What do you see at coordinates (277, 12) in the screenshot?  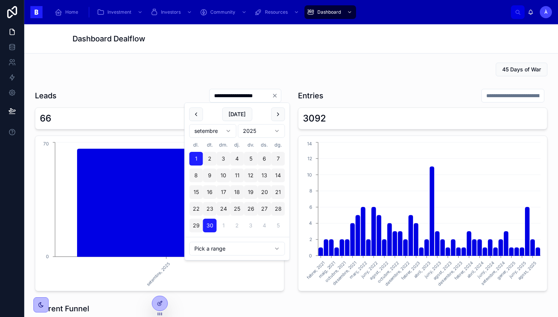 I see `a: Resources` at bounding box center [277, 12].